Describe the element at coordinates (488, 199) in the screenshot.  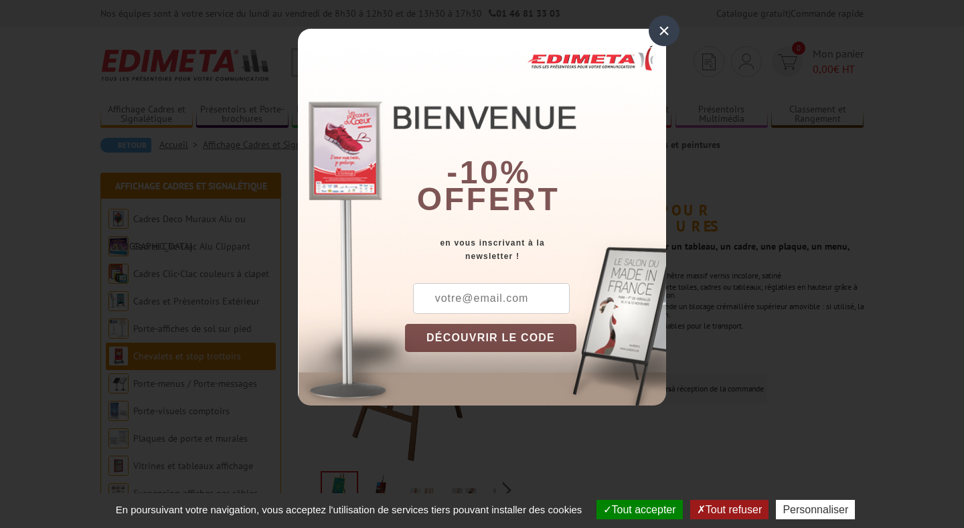
I see `font: offert` at that location.